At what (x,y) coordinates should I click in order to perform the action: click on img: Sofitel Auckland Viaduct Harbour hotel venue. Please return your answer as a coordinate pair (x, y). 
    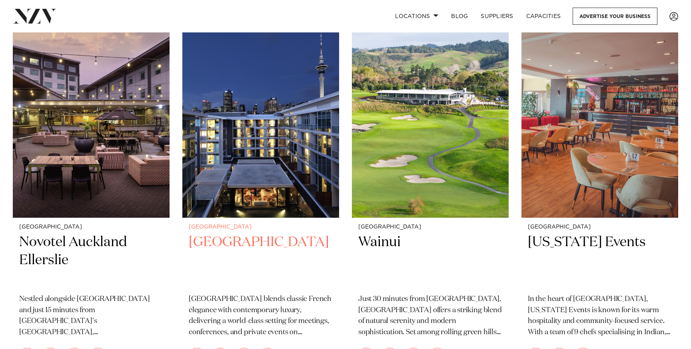
    Looking at the image, I should click on (261, 112).